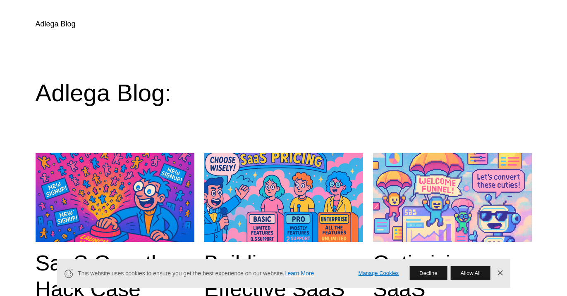 This screenshot has width=567, height=296. I want to click on a: Dismiss Banner, so click(500, 274).